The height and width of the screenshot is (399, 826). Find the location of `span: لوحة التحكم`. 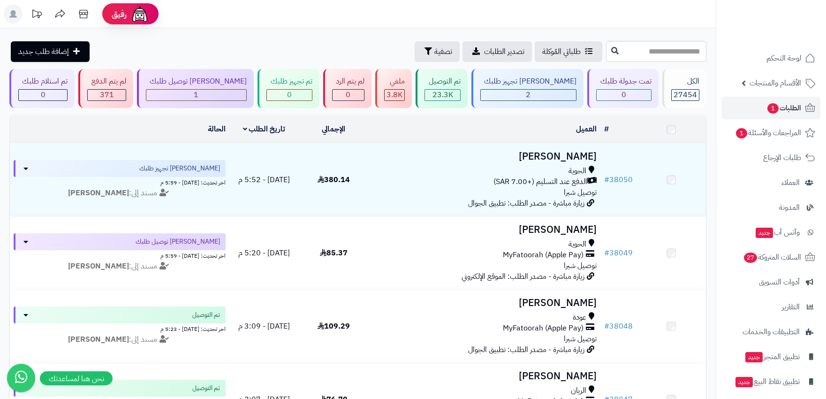

span: لوحة التحكم is located at coordinates (784, 58).